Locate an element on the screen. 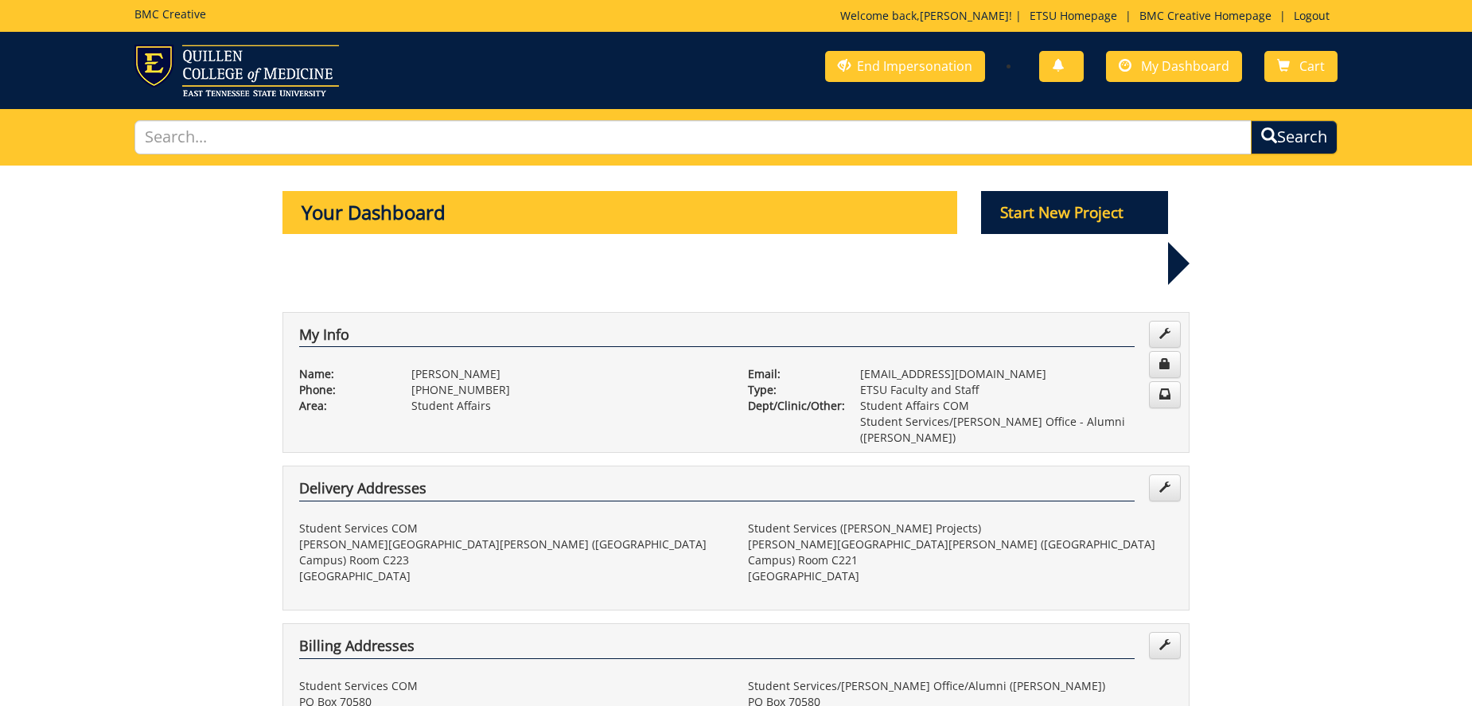 This screenshot has width=1472, height=706. p: Area: is located at coordinates (343, 406).